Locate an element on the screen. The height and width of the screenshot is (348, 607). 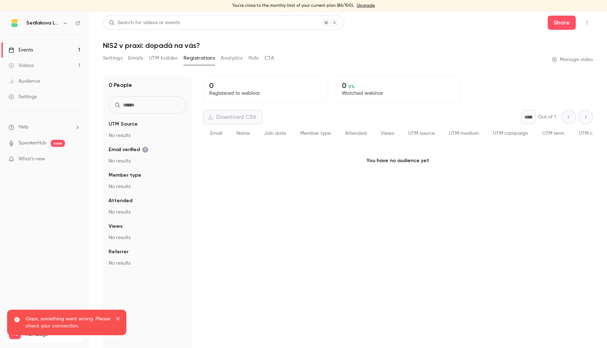
button: CTA is located at coordinates (269, 58).